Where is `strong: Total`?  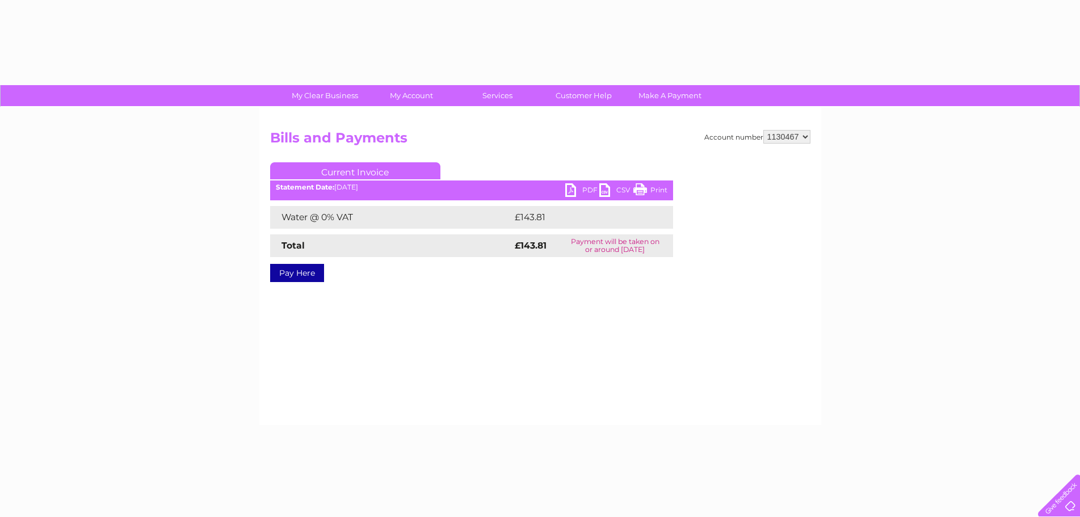
strong: Total is located at coordinates (293, 245).